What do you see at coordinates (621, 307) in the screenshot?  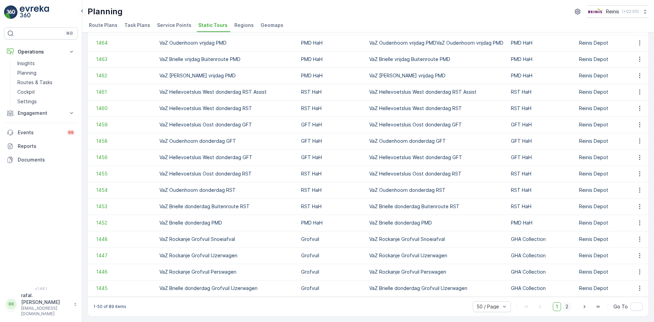 I see `span: Go To` at bounding box center [621, 307].